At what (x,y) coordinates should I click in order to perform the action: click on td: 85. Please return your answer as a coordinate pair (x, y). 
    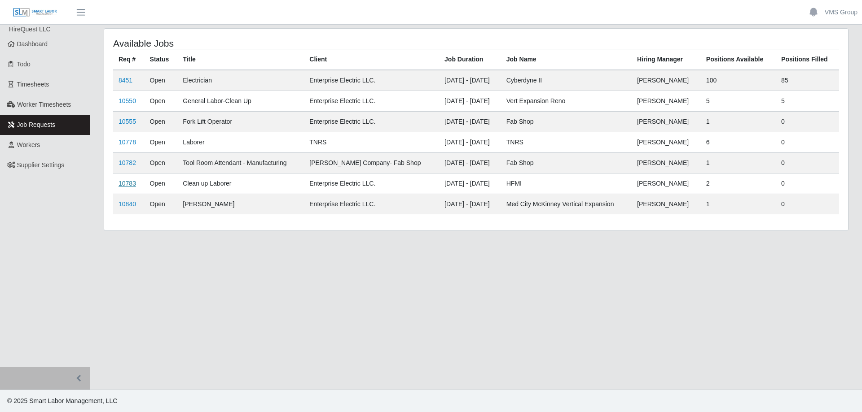
    Looking at the image, I should click on (807, 80).